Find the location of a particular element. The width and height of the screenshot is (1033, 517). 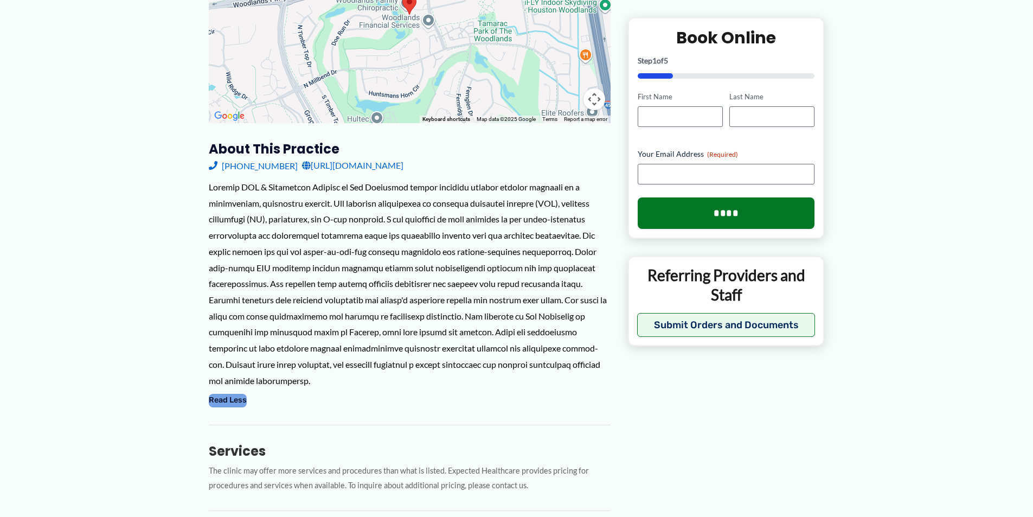

h3: About this practice is located at coordinates (410, 149).